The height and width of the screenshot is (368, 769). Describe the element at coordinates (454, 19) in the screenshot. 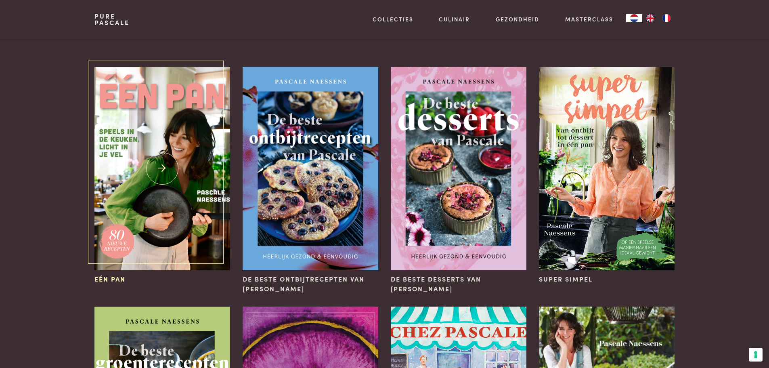

I see `a: Culinair` at that location.